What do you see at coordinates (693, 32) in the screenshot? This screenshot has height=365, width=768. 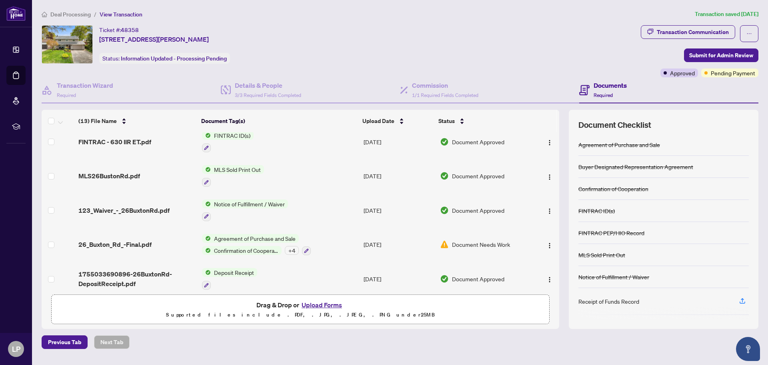 I see `div: Transaction Communication` at bounding box center [693, 32].